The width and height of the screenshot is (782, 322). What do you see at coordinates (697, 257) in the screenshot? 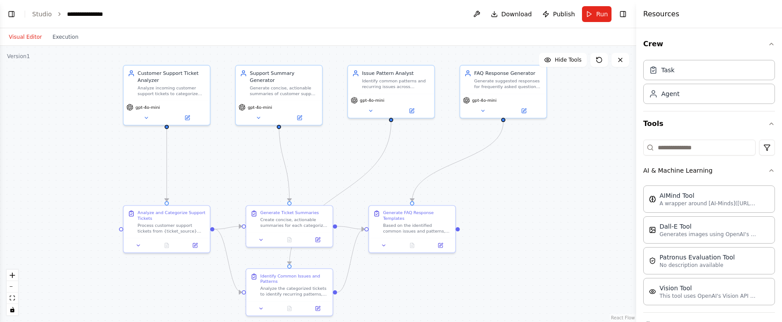
I see `div: Patronus Evaluation Tool` at bounding box center [697, 257].